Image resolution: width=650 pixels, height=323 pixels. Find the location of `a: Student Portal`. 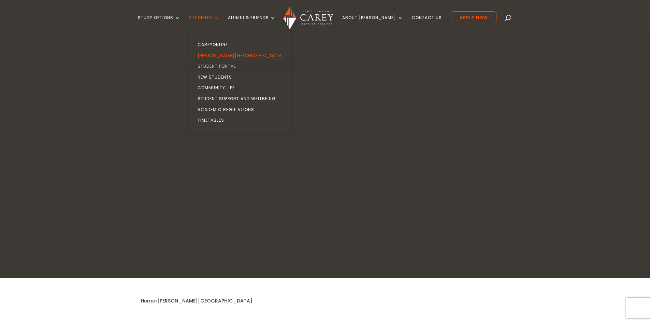

a: Student Portal is located at coordinates (242, 66).